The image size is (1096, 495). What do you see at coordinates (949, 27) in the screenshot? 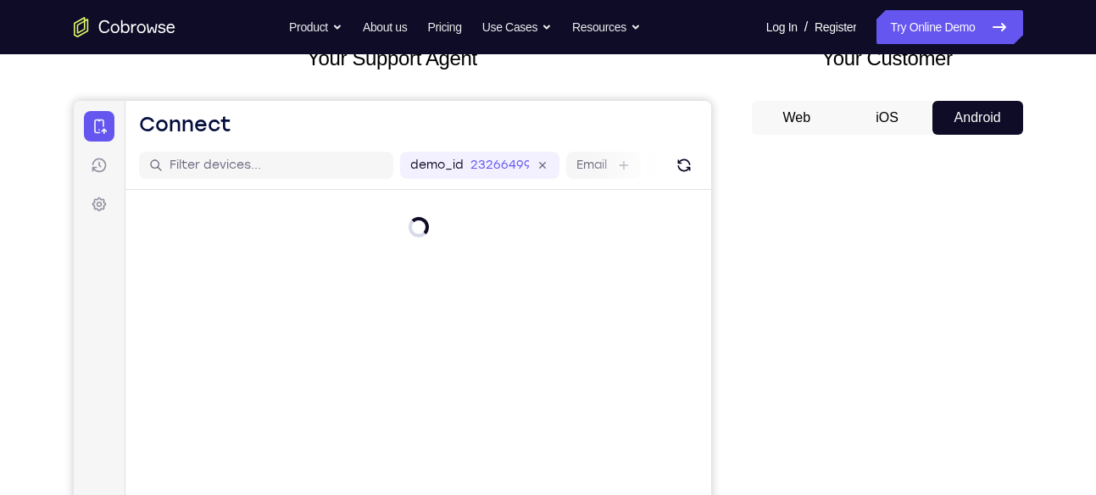
I see `a: Try Online Demo` at bounding box center [949, 27].